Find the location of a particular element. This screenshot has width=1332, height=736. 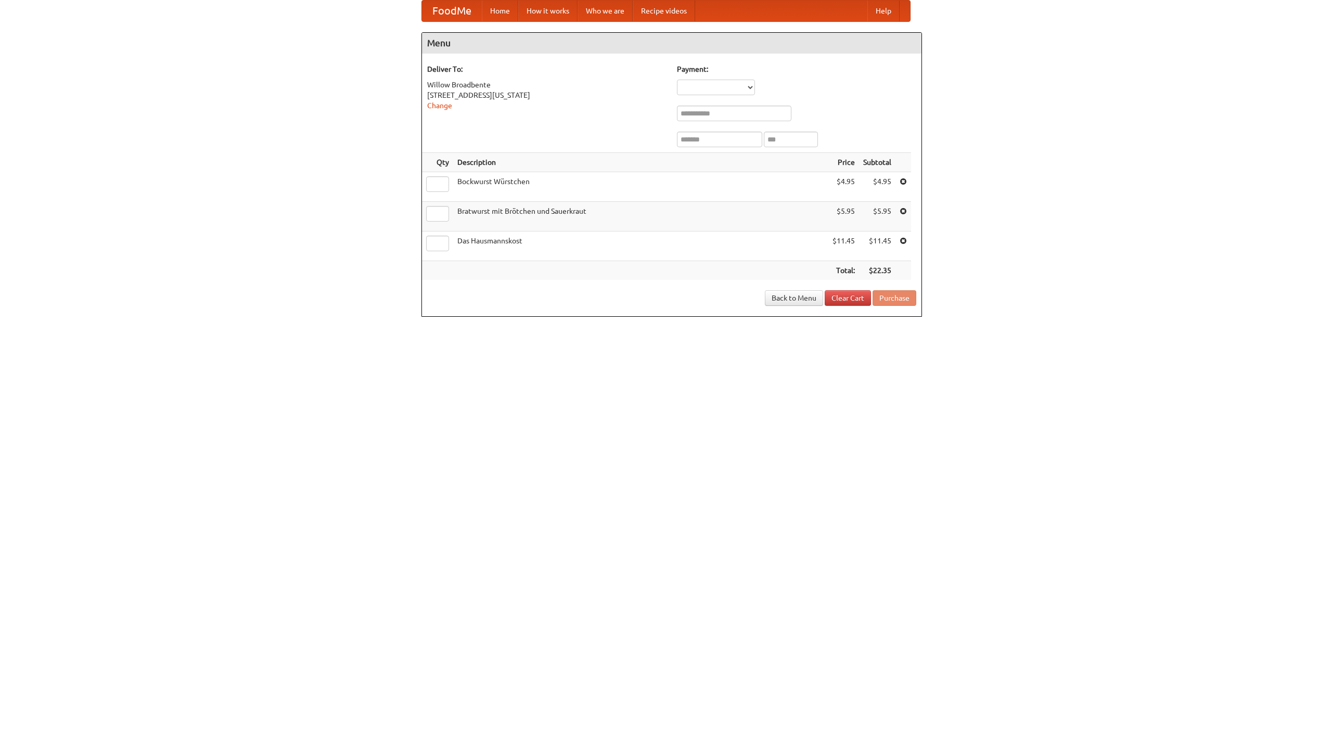

div: Willow Broadbente is located at coordinates (547, 85).